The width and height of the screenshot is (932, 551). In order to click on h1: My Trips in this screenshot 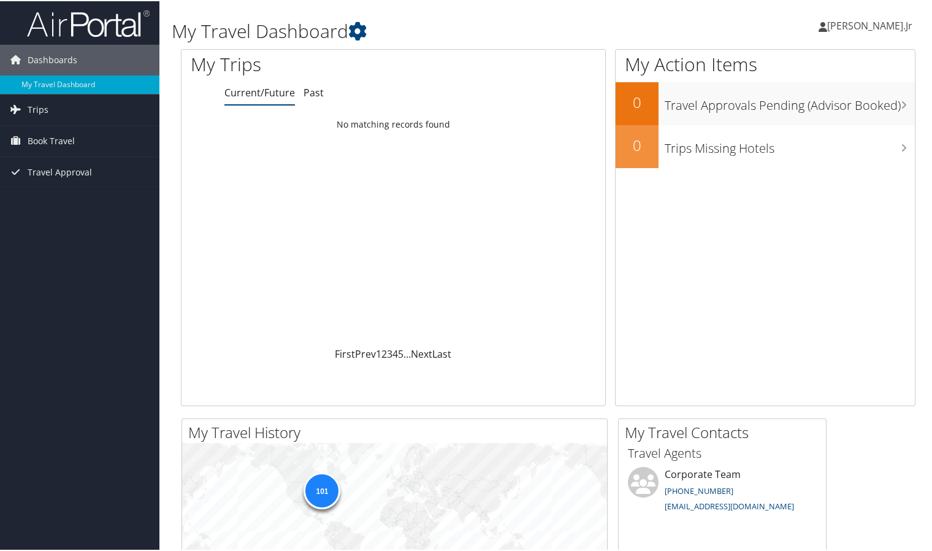, I will do `click(305, 63)`.